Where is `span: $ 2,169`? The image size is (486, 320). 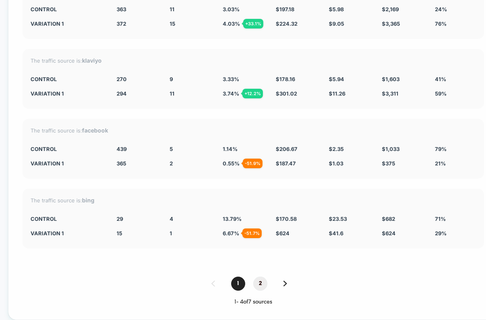
span: $ 2,169 is located at coordinates (390, 9).